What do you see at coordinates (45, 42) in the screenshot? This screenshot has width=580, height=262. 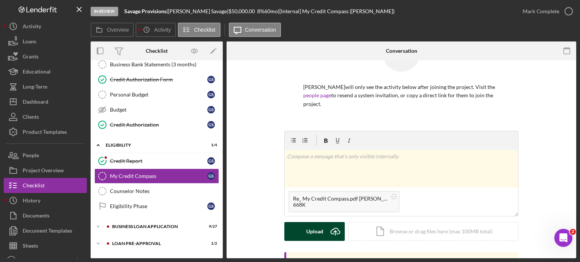 I see `a: Loans` at bounding box center [45, 42].